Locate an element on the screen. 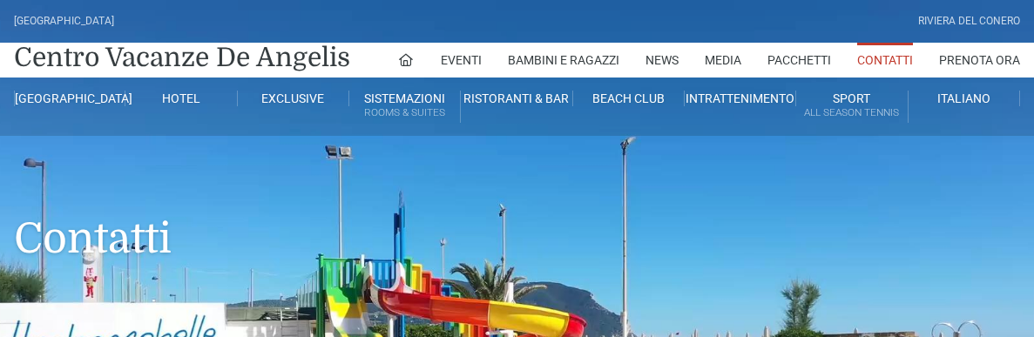  a: Bambini e Ragazzi is located at coordinates (564, 60).